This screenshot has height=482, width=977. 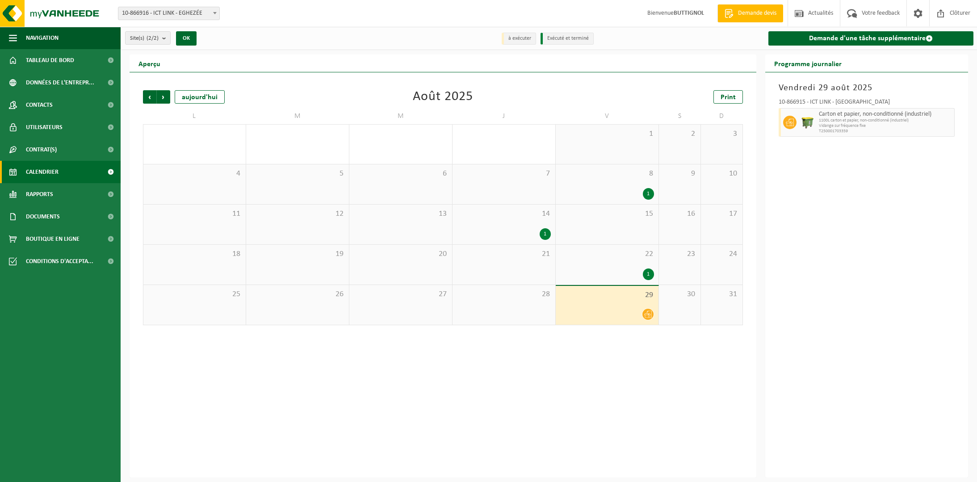 I want to click on button: Site(s)(2/2), so click(x=148, y=38).